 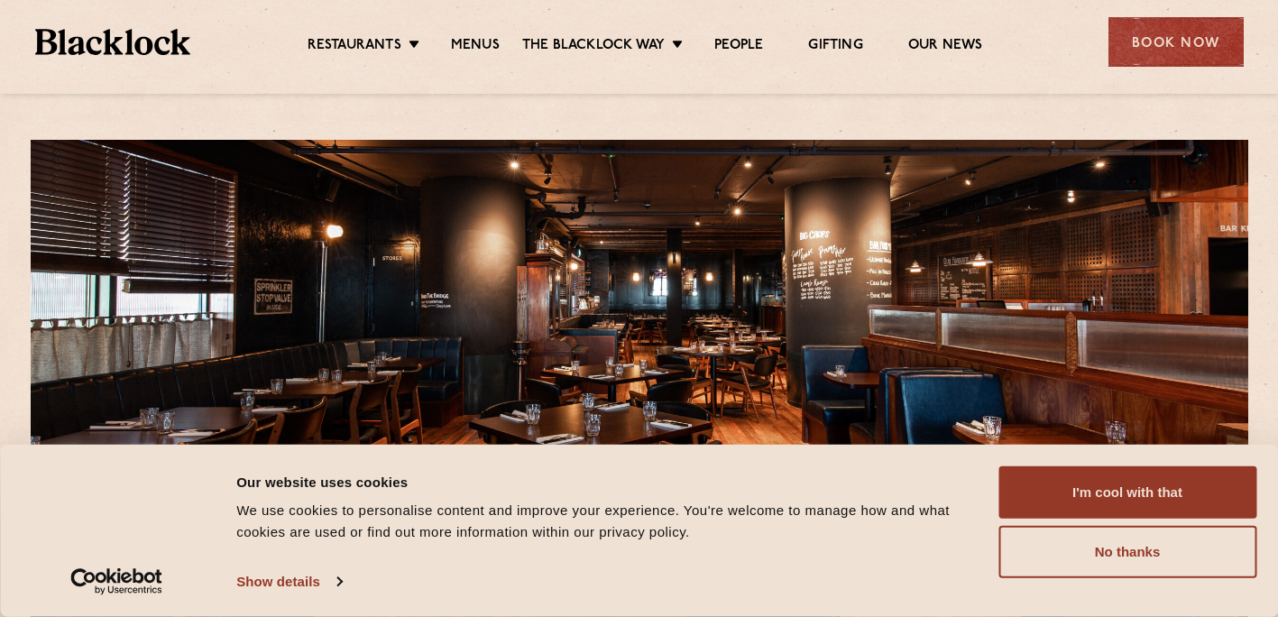 What do you see at coordinates (289, 582) in the screenshot?
I see `a: Show details` at bounding box center [289, 582].